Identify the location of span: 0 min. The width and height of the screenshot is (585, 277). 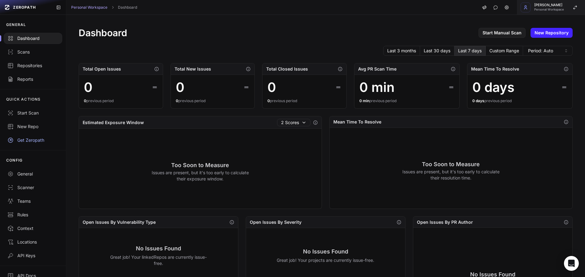
(364, 101).